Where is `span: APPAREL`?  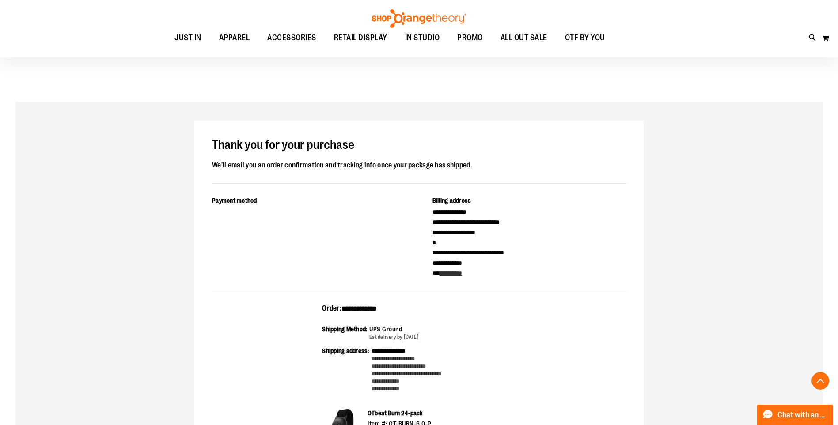
span: APPAREL is located at coordinates (235, 38).